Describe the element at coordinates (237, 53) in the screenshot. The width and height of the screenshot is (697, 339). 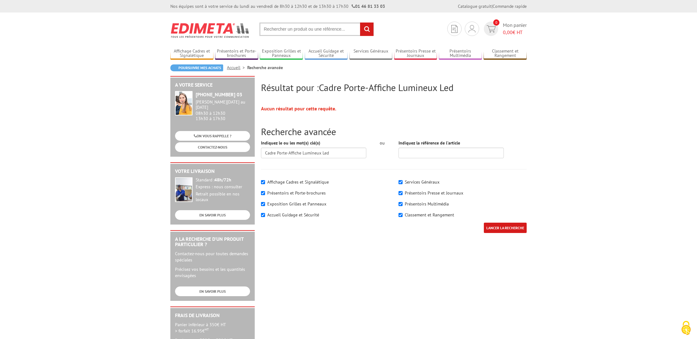
I see `a: Présentoirs et Porte-brochures` at that location.